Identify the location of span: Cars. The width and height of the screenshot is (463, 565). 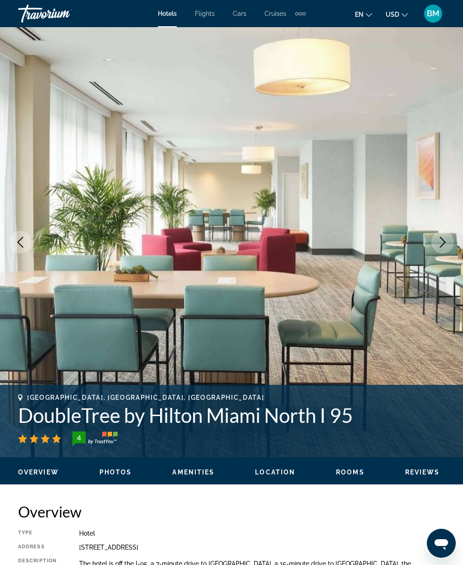
(240, 14).